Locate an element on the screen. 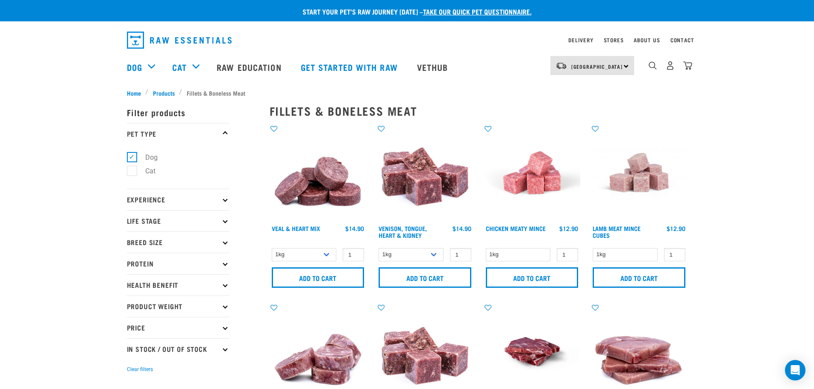 The image size is (814, 389). div: Open Intercom Messenger is located at coordinates (795, 371).